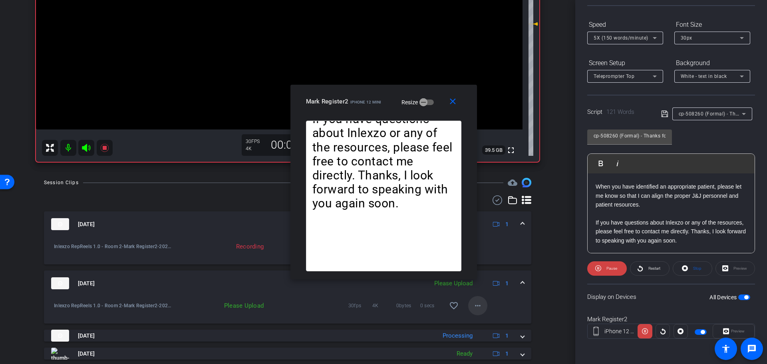 The width and height of the screenshot is (767, 364). I want to click on mat-icon: favorite_border, so click(454, 305).